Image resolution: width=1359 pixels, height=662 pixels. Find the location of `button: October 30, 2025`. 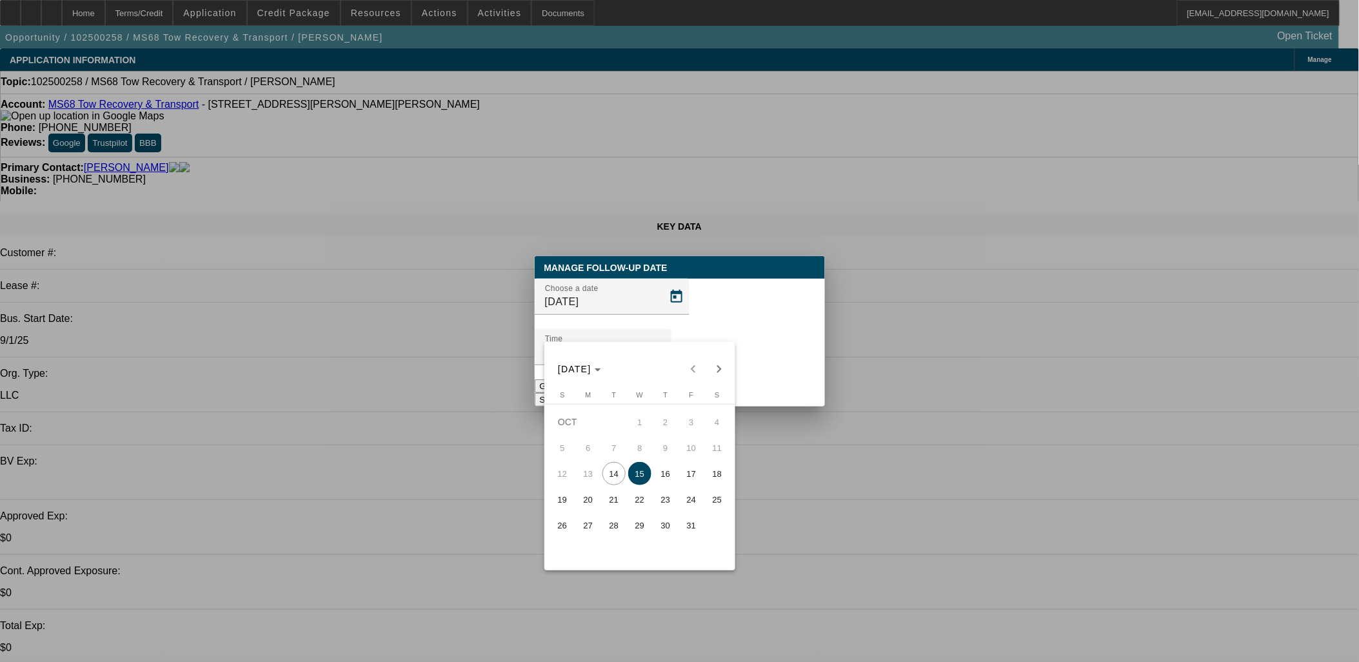

button: October 30, 2025 is located at coordinates (665, 525).